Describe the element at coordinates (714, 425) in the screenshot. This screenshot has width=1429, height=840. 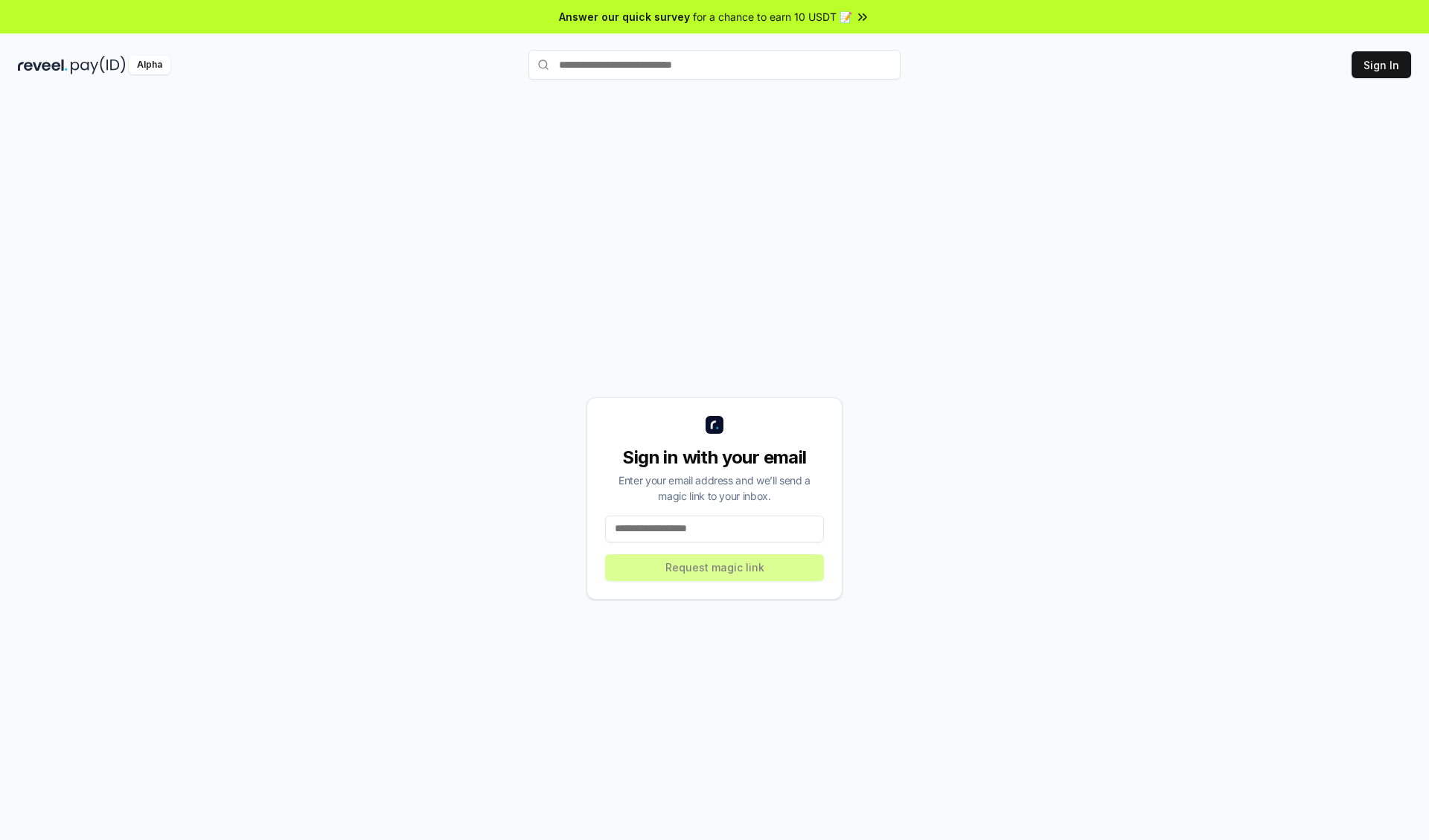
I see `img: logo_small` at that location.